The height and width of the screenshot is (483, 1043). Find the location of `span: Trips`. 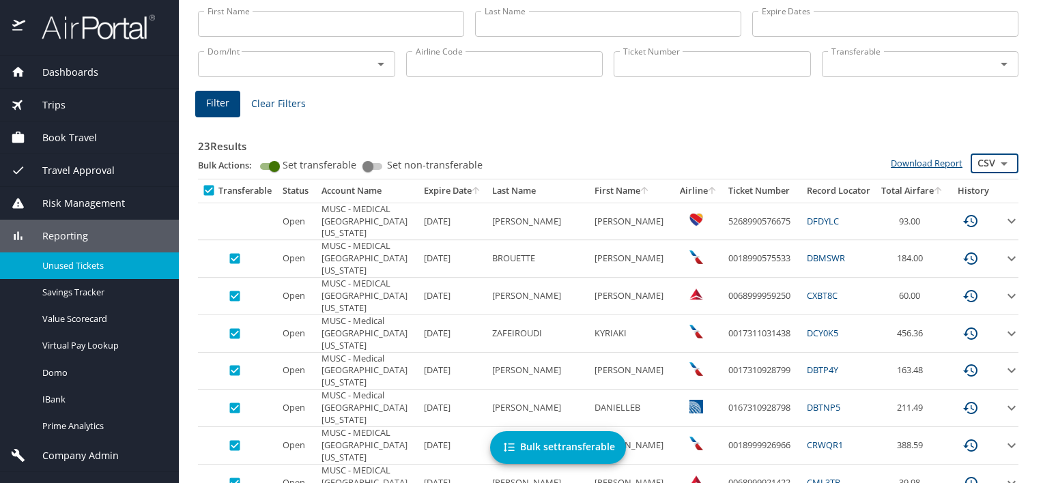

span: Trips is located at coordinates (45, 105).